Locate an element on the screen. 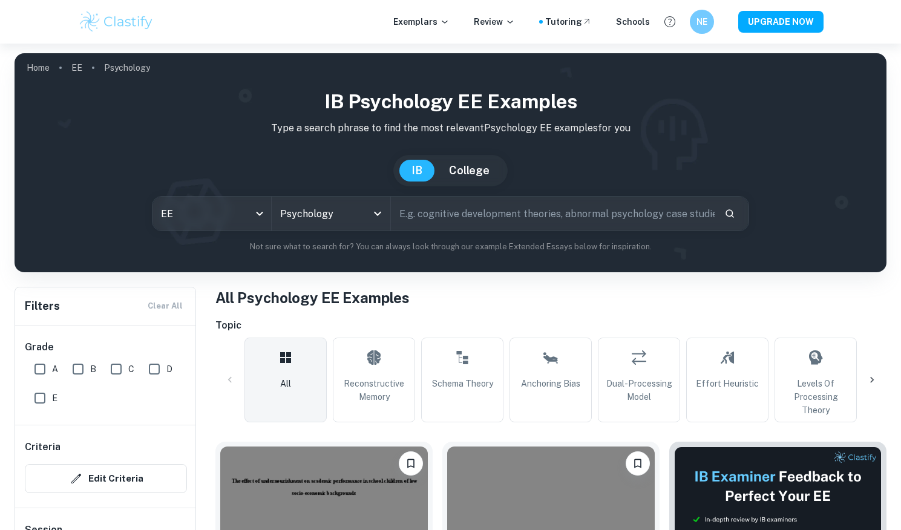 This screenshot has width=901, height=530. button: UPGRADE NOW is located at coordinates (780, 22).